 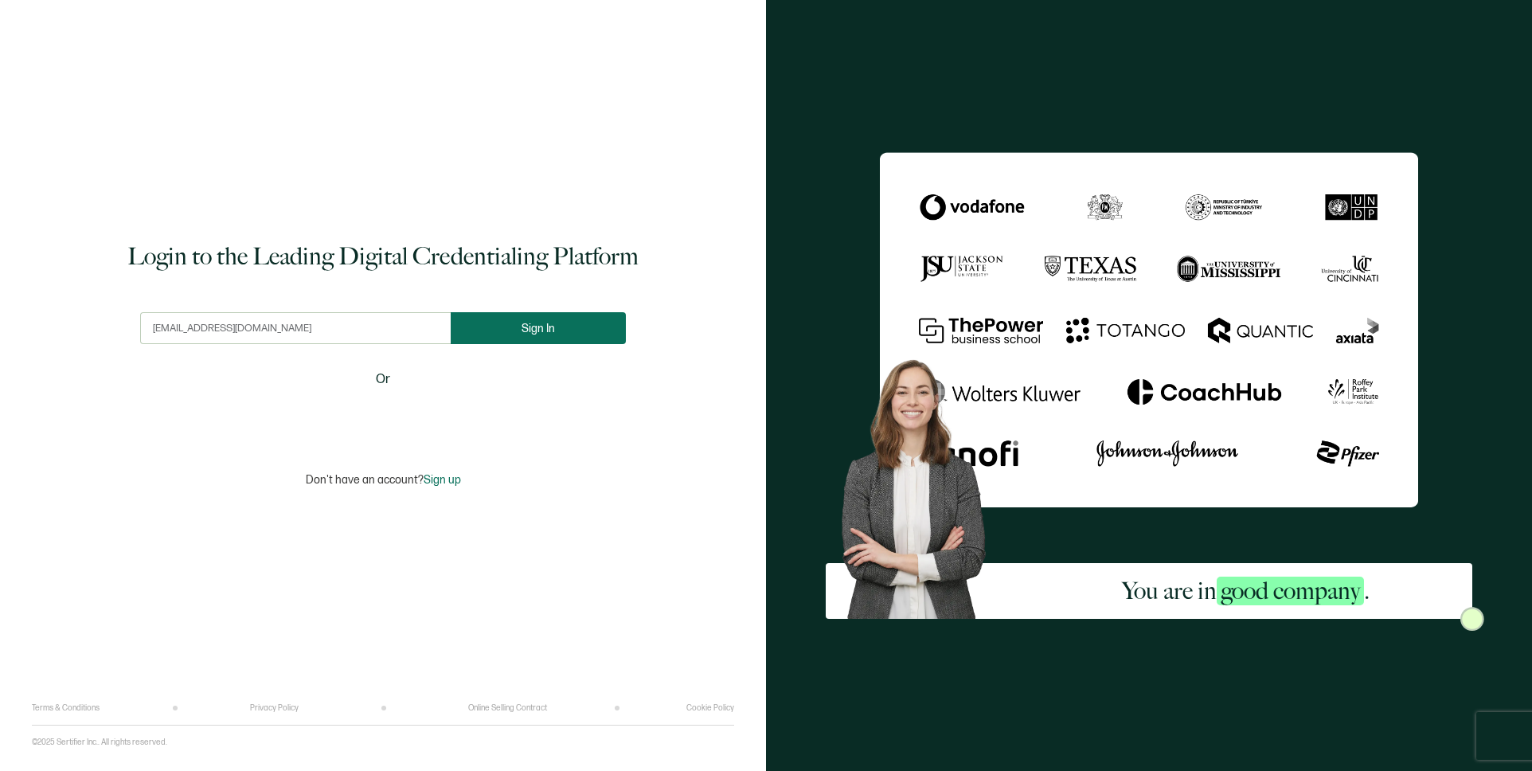 I want to click on span: Sign In, so click(x=538, y=328).